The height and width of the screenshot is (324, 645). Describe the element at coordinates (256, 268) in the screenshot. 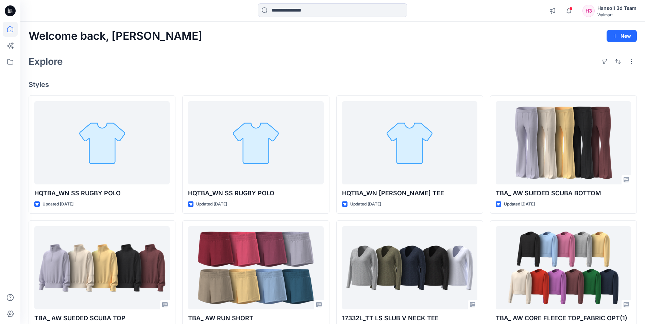

I see `a: TBA_ AW RUN SHORT` at that location.